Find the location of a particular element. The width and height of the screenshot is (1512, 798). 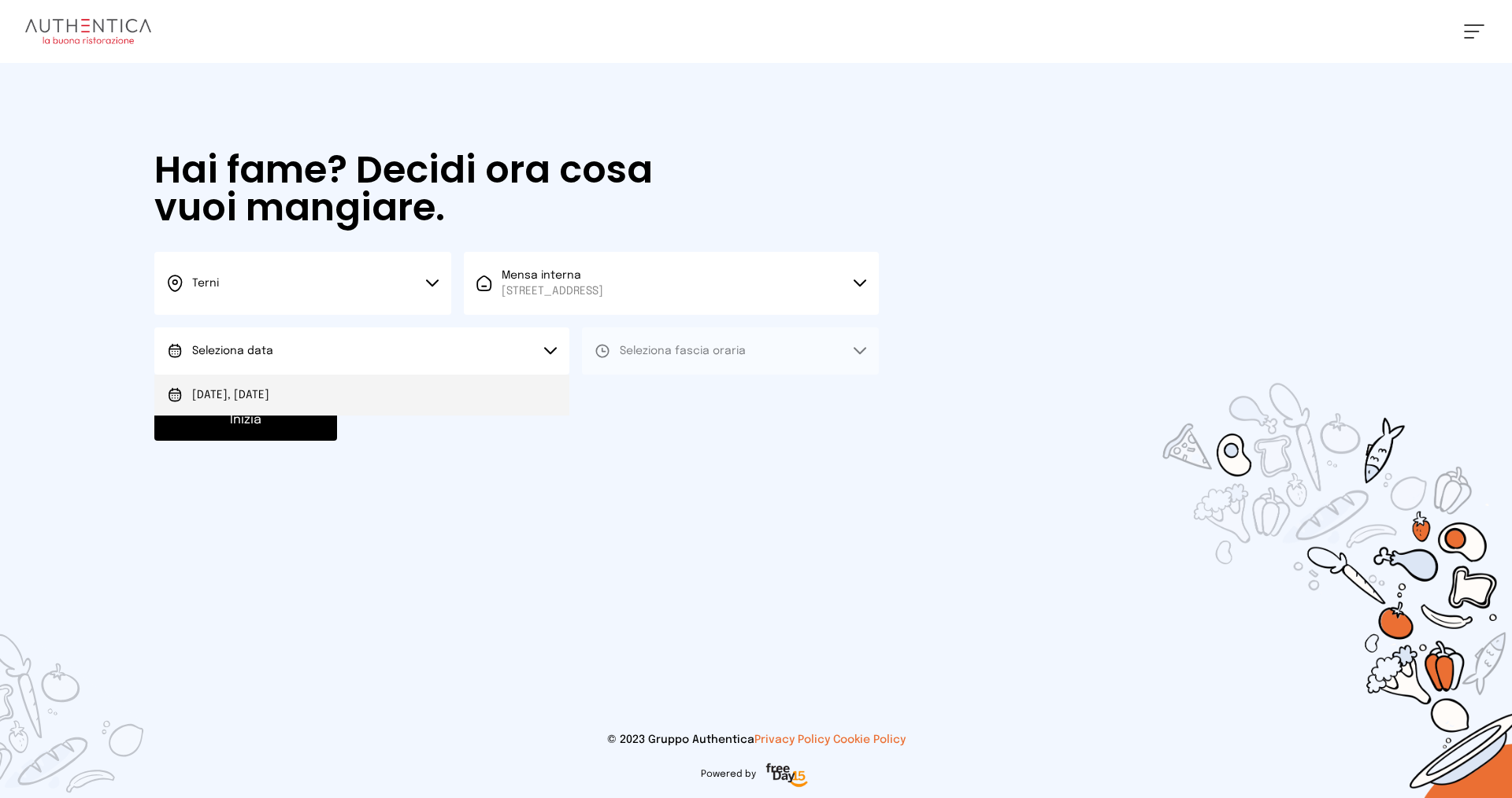

button: Inizia is located at coordinates (246, 420).